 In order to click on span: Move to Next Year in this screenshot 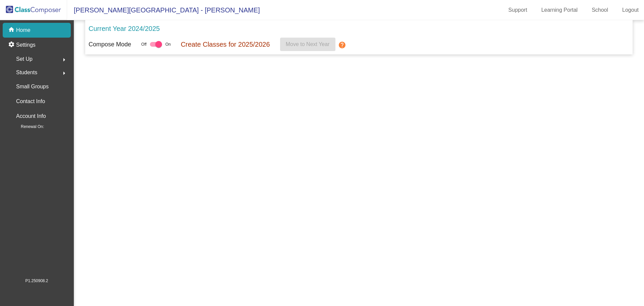, I will do `click(308, 44)`.